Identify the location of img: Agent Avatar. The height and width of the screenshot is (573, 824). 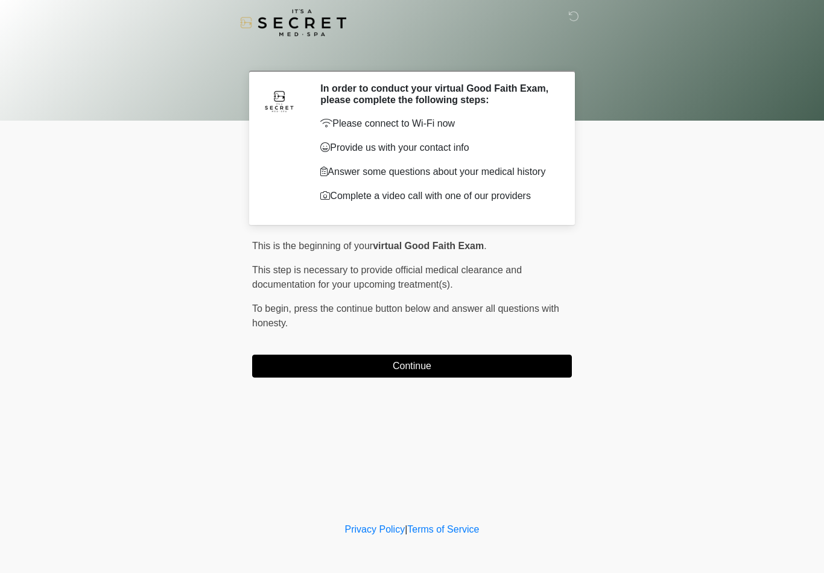
(279, 101).